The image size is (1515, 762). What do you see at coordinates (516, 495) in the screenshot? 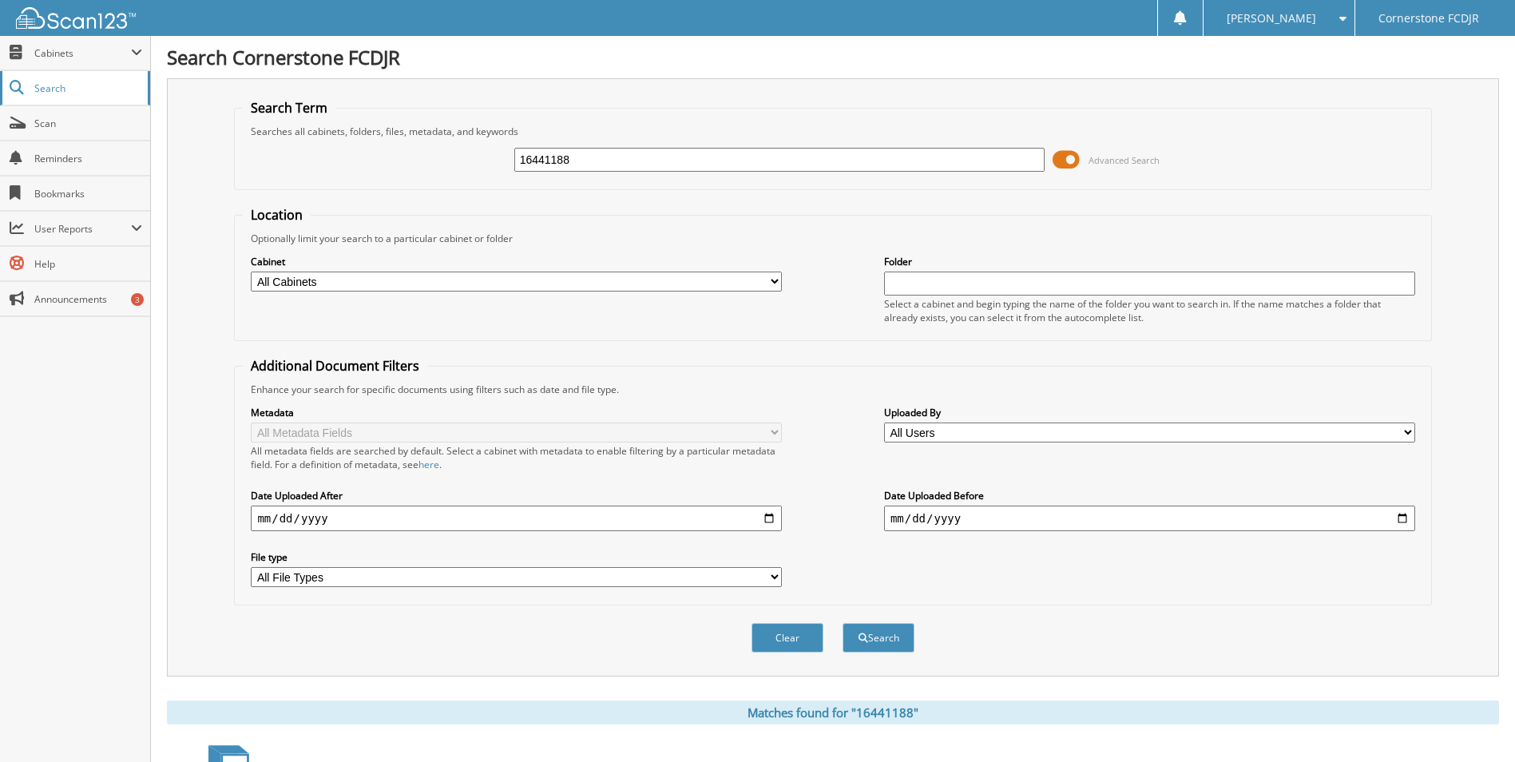
I see `label: Date Uploaded After` at bounding box center [516, 495].